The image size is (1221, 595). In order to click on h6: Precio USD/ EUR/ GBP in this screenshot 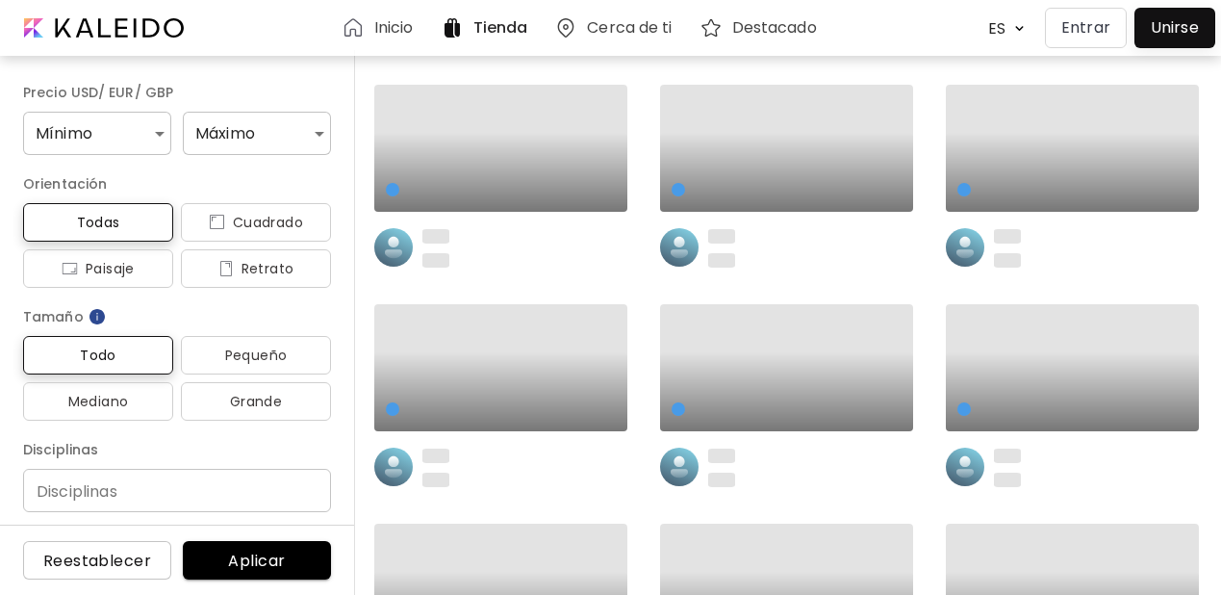, I will do `click(177, 92)`.